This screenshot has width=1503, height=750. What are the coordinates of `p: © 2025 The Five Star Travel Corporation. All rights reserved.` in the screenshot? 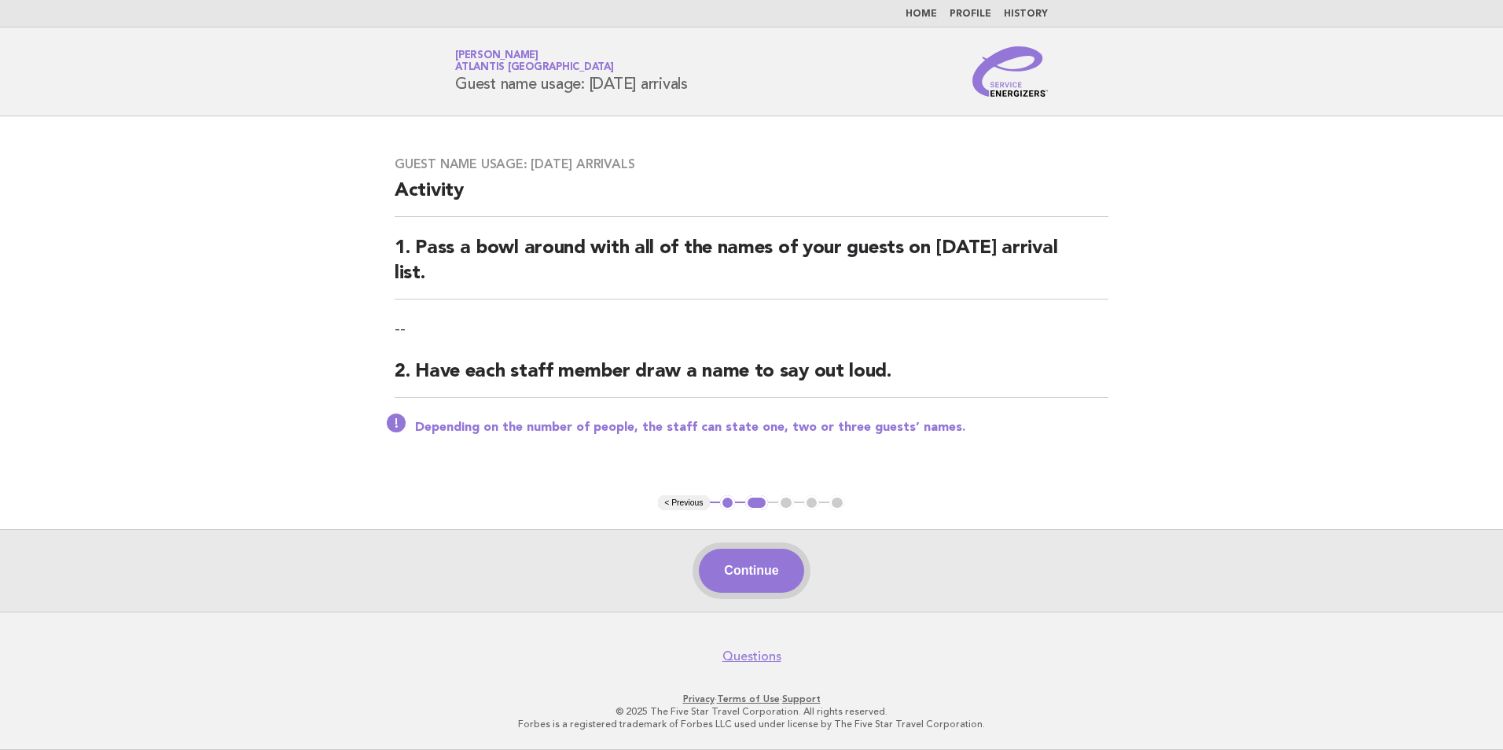 It's located at (752, 712).